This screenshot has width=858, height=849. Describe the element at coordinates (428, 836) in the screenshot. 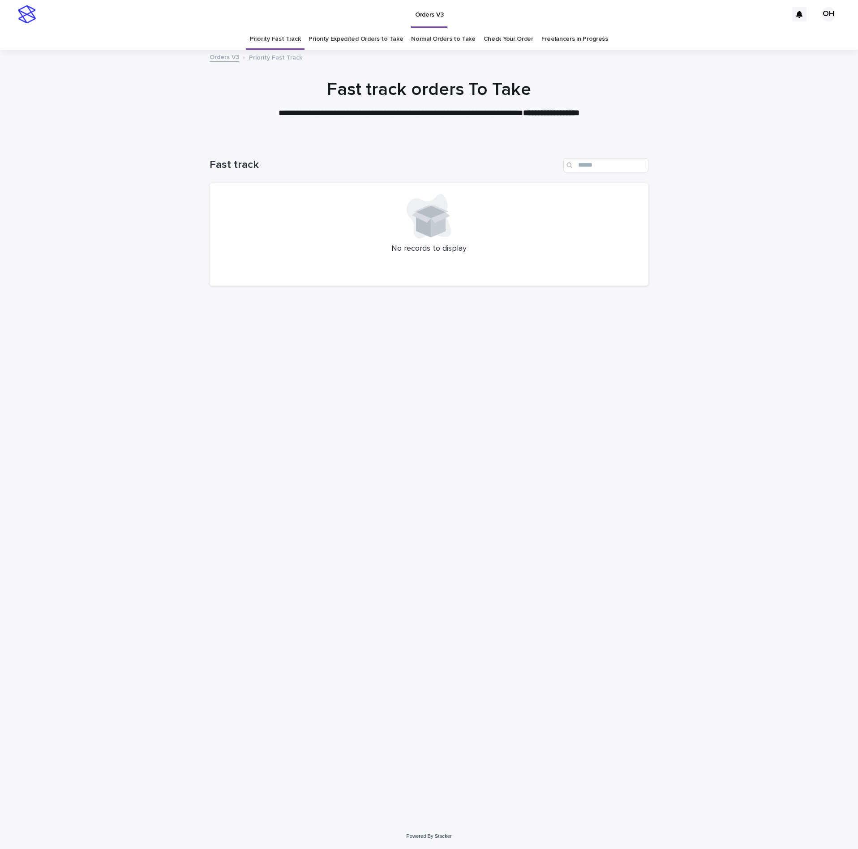

I see `a: Powered By Stacker` at that location.